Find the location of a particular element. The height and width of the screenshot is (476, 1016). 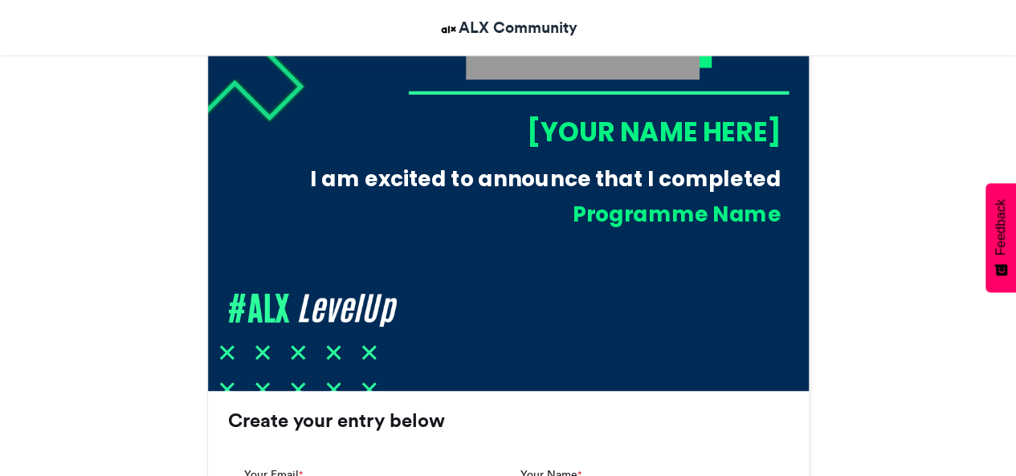

button: Feedback - Show survey is located at coordinates (1000, 238).